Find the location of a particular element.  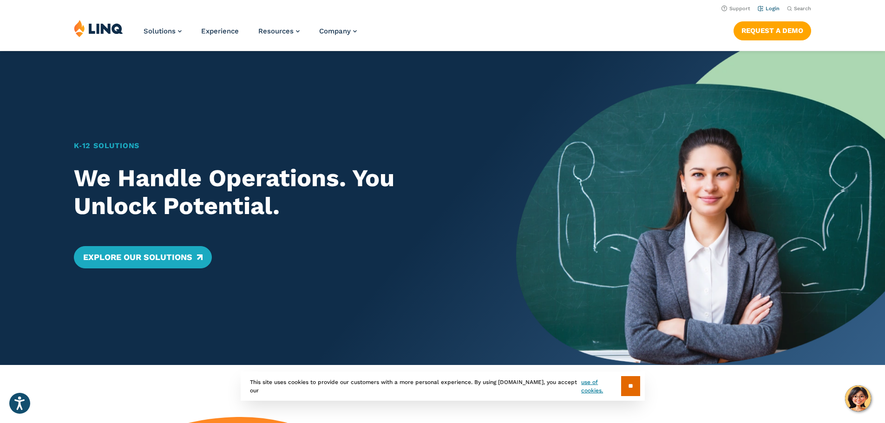

h1: K‑12 Solutions is located at coordinates (277, 146).